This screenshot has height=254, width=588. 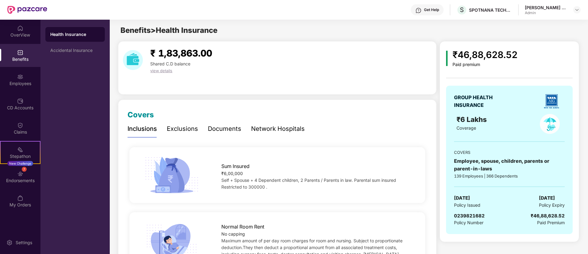 I want to click on span: ₹6 Lakhs, so click(x=473, y=119).